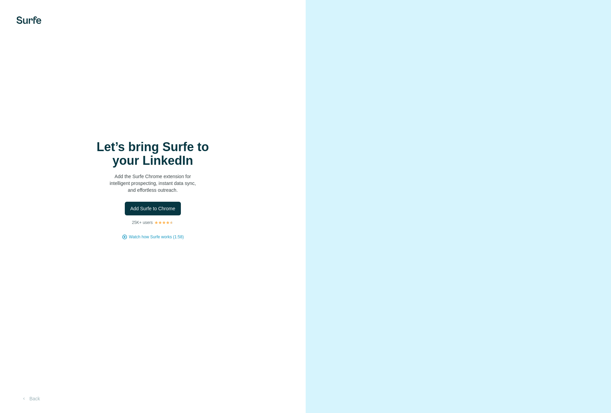 This screenshot has height=413, width=611. What do you see at coordinates (153, 154) in the screenshot?
I see `h1: Let’s bring Surfe to your LinkedIn` at bounding box center [153, 154].